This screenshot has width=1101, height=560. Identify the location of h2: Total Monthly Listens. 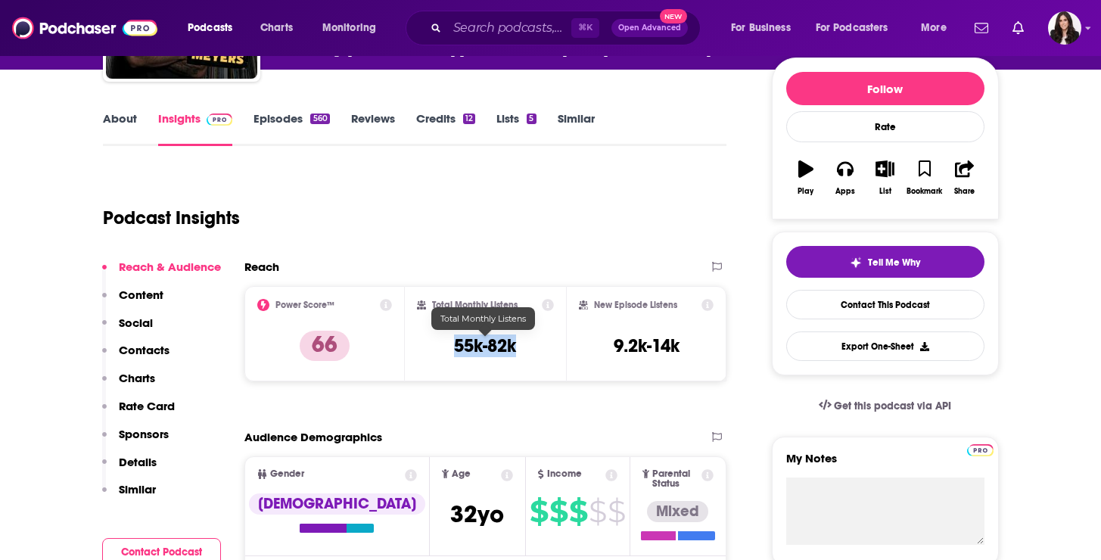
(474, 305).